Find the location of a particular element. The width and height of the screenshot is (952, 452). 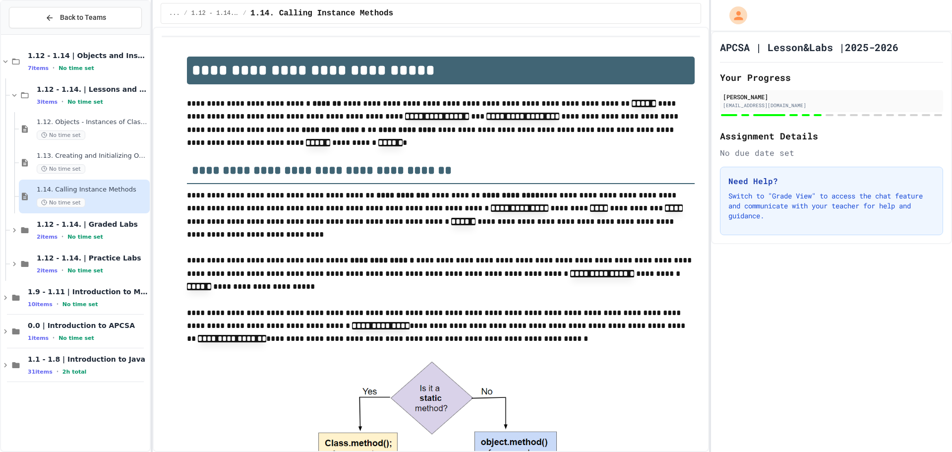

span: 1.12. Objects - Instances of Classes is located at coordinates (92, 122).